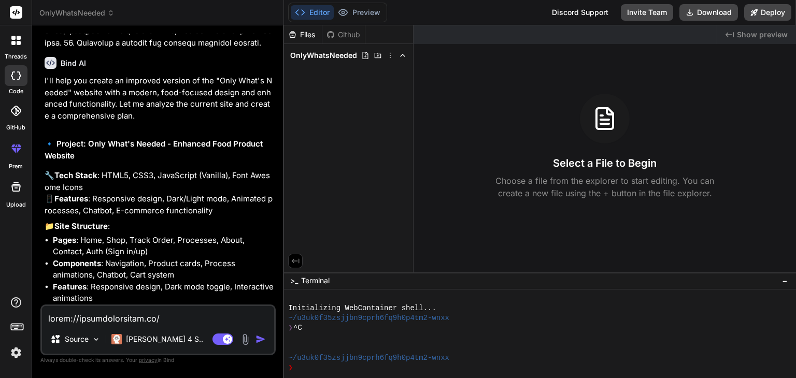  What do you see at coordinates (312, 12) in the screenshot?
I see `button: Editor` at bounding box center [312, 12].